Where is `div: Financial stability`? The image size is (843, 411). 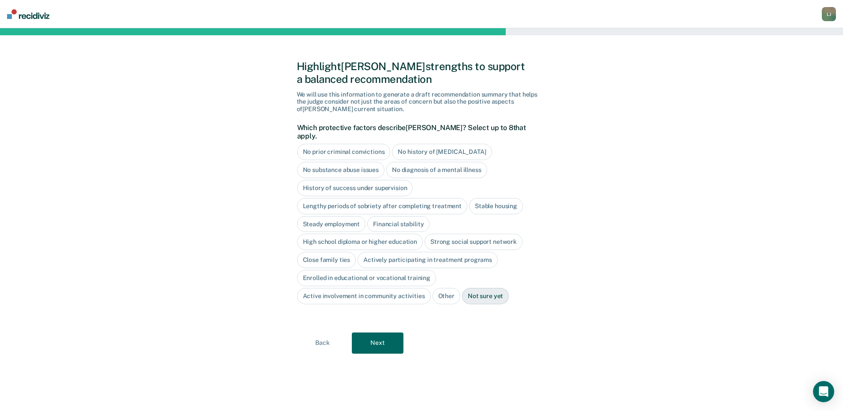
div: Financial stability is located at coordinates (398, 224).